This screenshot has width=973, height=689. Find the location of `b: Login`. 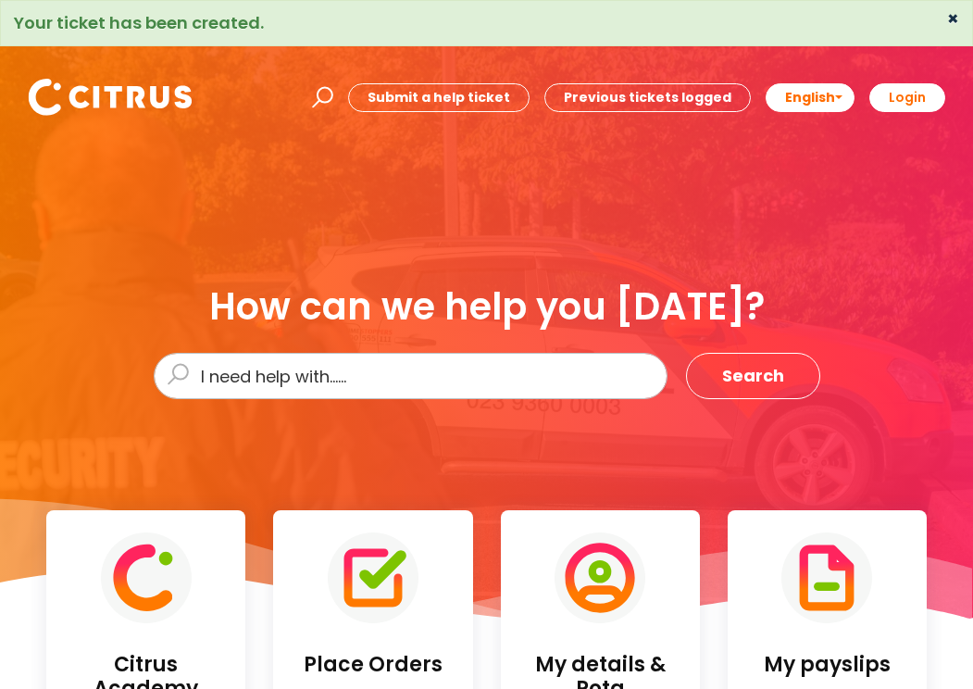

b: Login is located at coordinates (908, 97).